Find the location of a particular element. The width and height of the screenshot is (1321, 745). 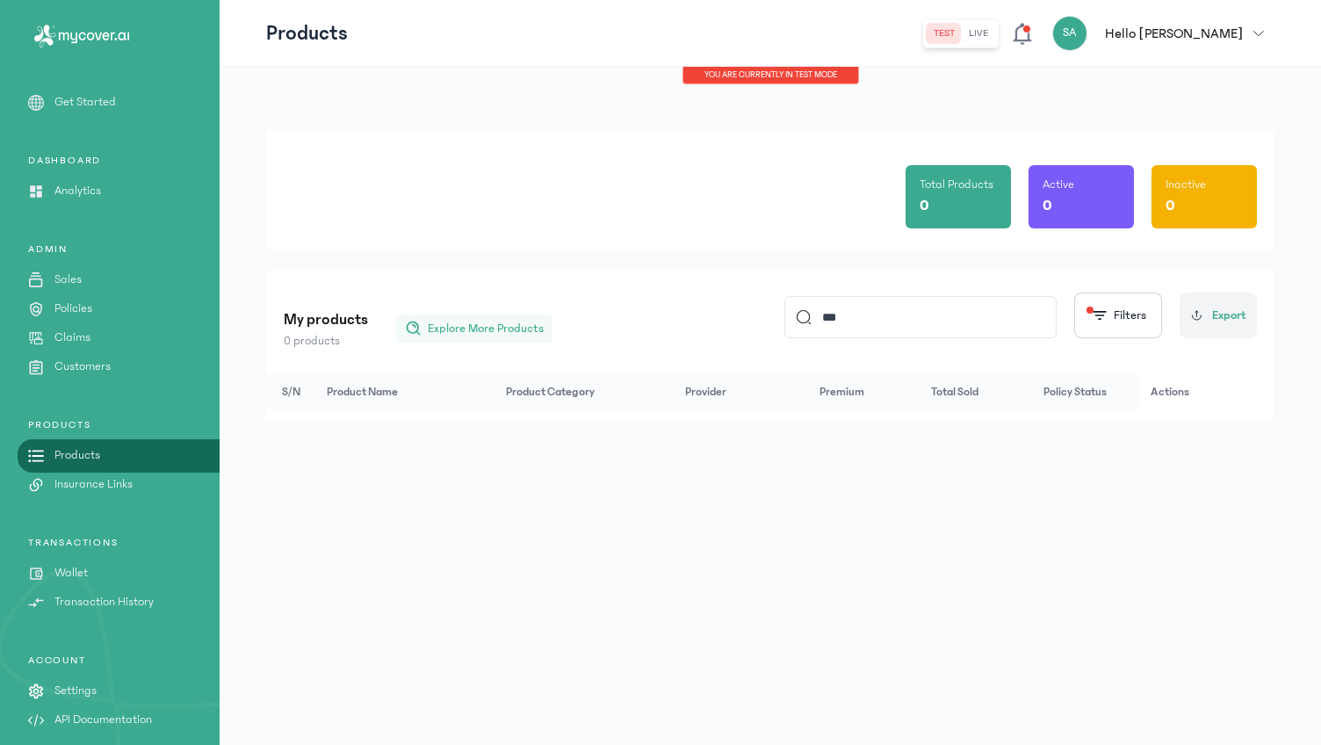

div: Filters is located at coordinates (1118, 315).